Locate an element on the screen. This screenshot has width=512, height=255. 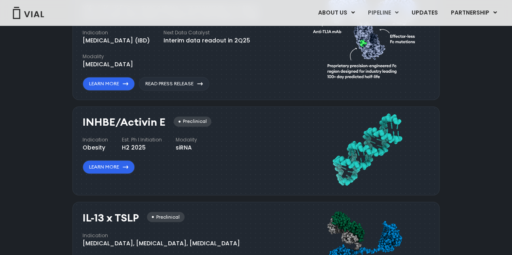
a: PARTNERSHIPMenu Toggle is located at coordinates (474, 13).